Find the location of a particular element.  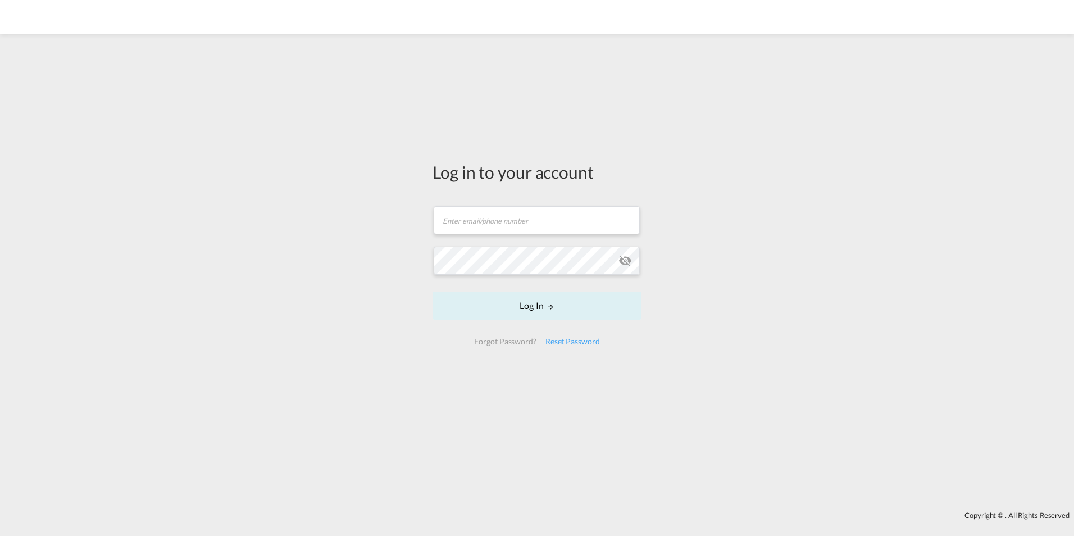

div: Log in to your account is located at coordinates (537, 172).